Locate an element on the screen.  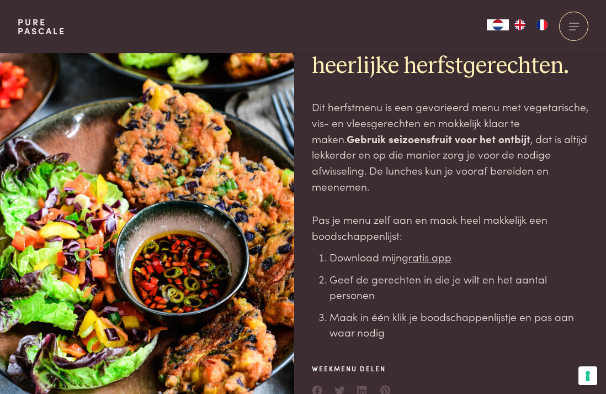
span: Weekmenu delen is located at coordinates (352, 368).